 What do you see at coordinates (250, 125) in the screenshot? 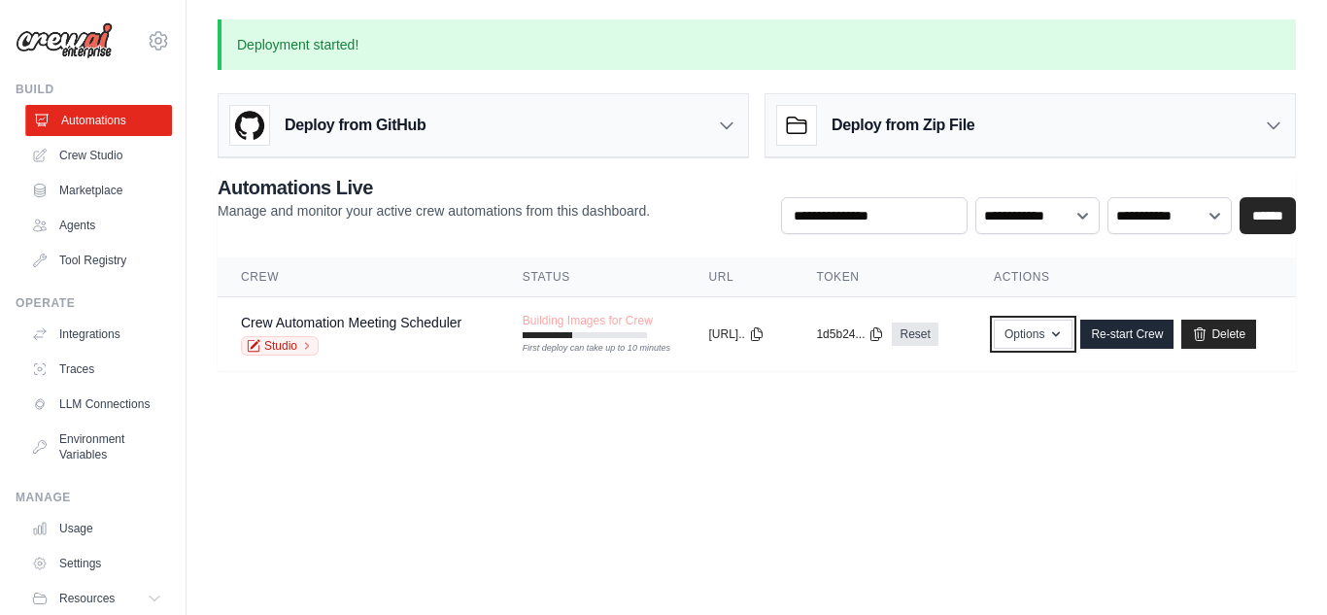
I see `img: GitHub Logo` at bounding box center [250, 125].